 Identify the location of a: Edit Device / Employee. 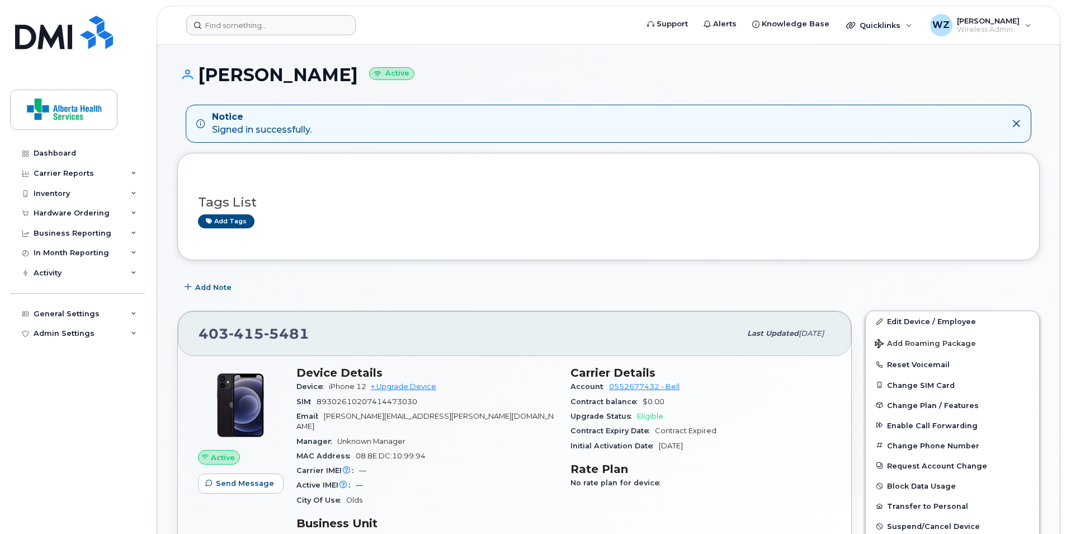
(952, 321).